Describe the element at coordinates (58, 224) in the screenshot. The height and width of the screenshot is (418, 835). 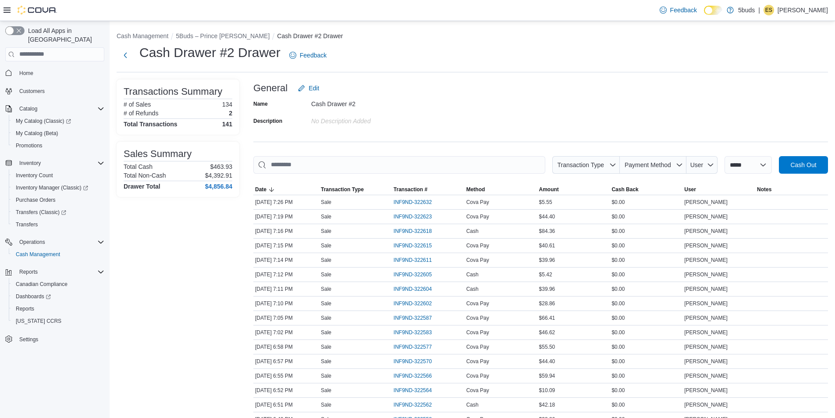
I see `span: Transfers` at that location.